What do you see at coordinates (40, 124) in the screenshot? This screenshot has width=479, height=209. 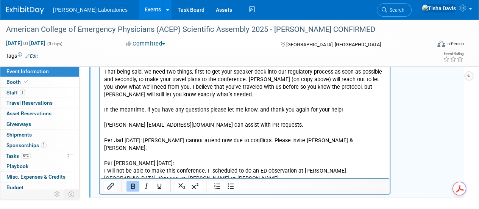 I see `a: Giveaways` at bounding box center [40, 124].